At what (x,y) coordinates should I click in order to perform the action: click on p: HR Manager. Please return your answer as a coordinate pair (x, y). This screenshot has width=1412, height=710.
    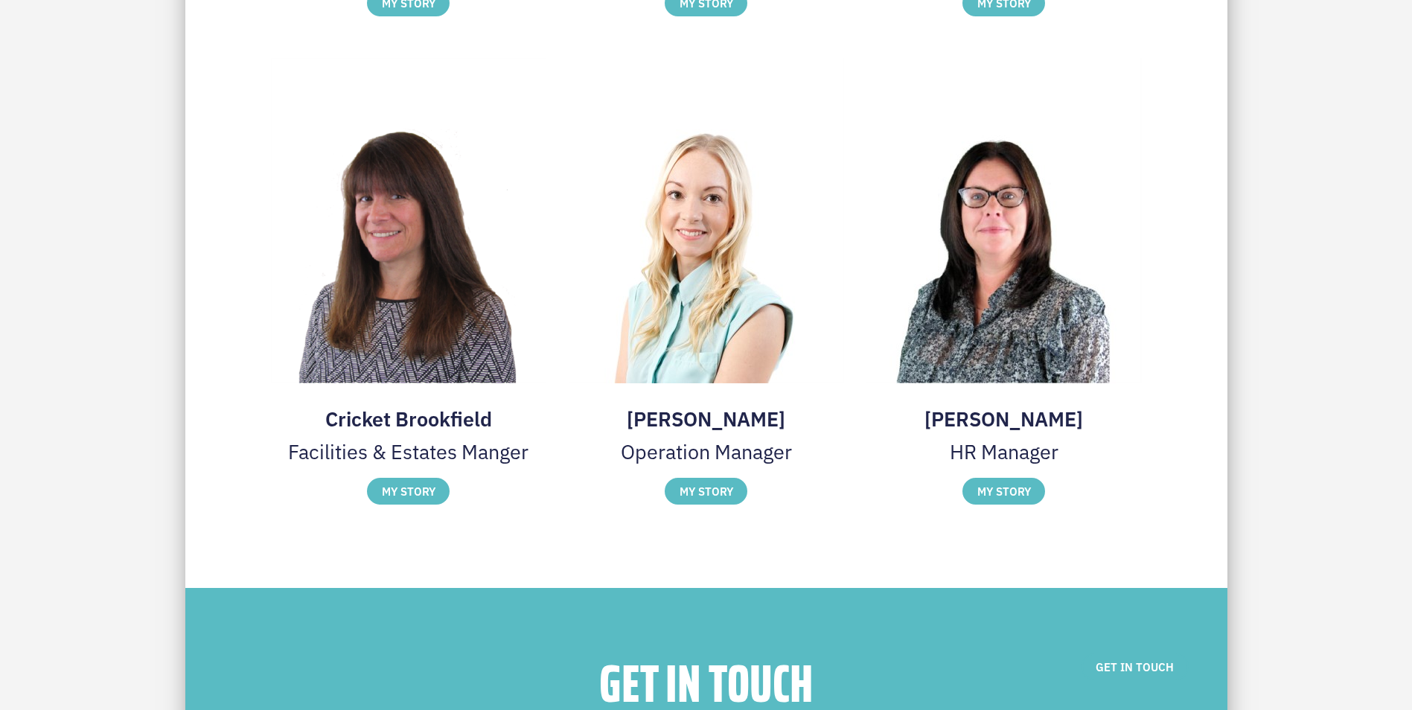
    Looking at the image, I should click on (1004, 450).